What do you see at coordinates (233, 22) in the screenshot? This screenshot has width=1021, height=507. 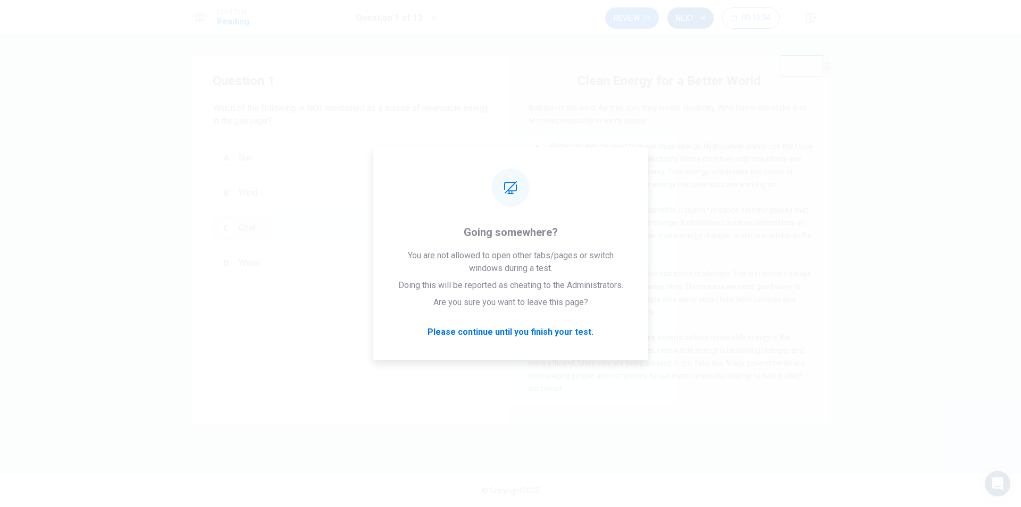 I see `h1: Reading` at bounding box center [233, 22].